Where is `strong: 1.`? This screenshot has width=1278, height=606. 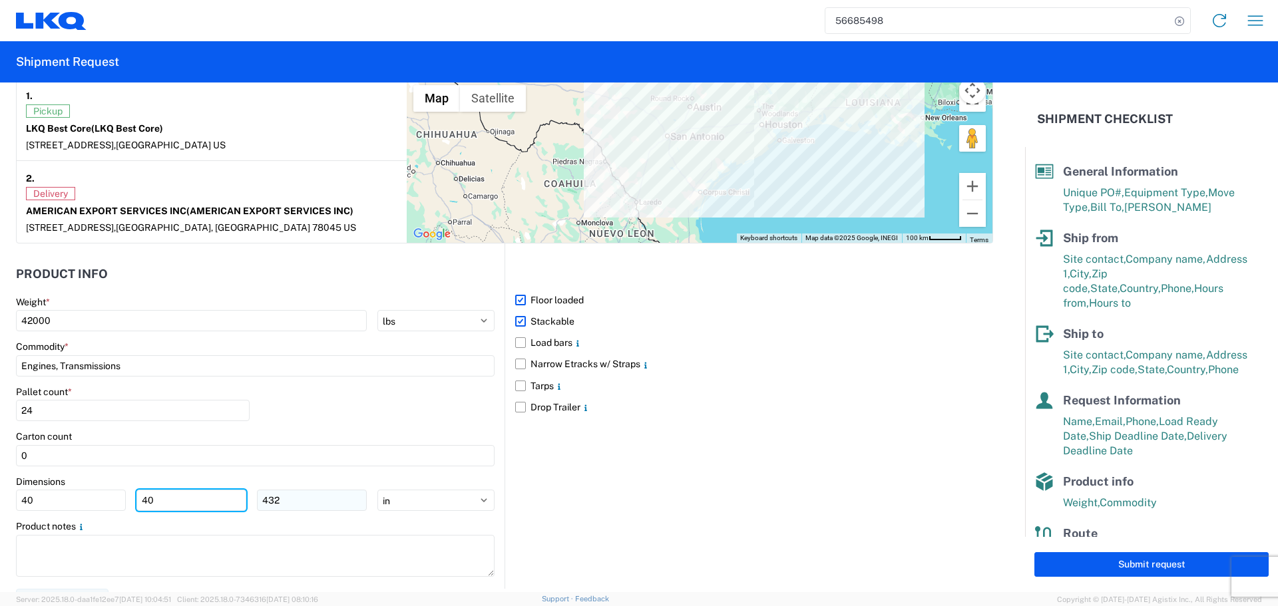
strong: 1. is located at coordinates (29, 96).